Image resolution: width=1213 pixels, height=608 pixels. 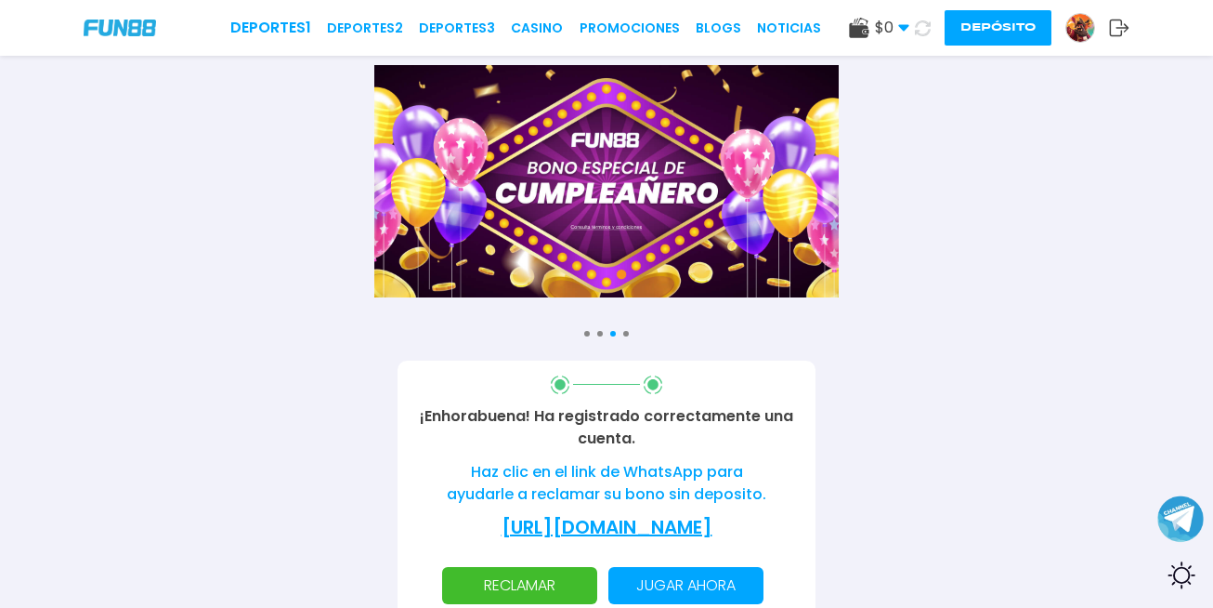 I want to click on p: Jugar ahora, so click(x=686, y=585).